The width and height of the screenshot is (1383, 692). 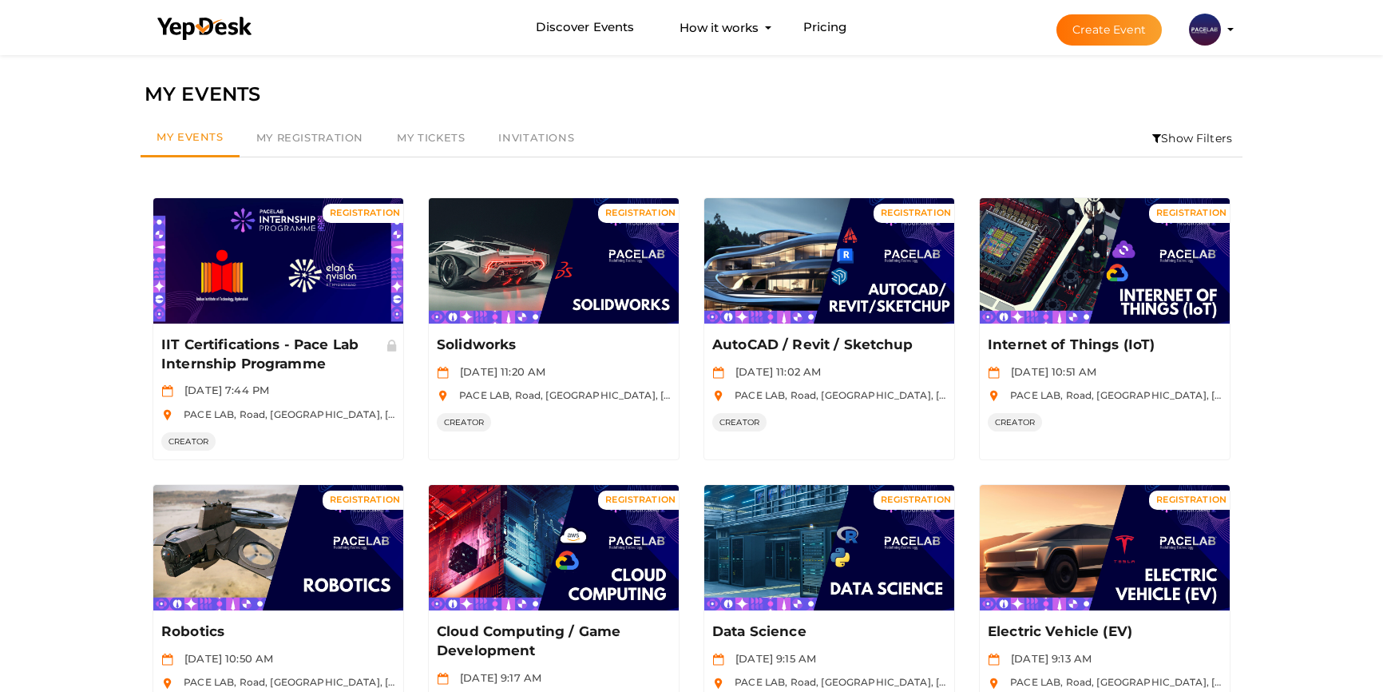 What do you see at coordinates (276, 632) in the screenshot?
I see `p: Robotics` at bounding box center [276, 632].